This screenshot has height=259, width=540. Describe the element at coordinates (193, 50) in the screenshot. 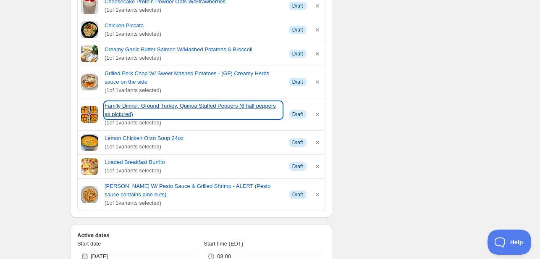

I see `a: Creamy Garlic Butter Salmon W/Mashed Potatoes & Broccoli` at that location.